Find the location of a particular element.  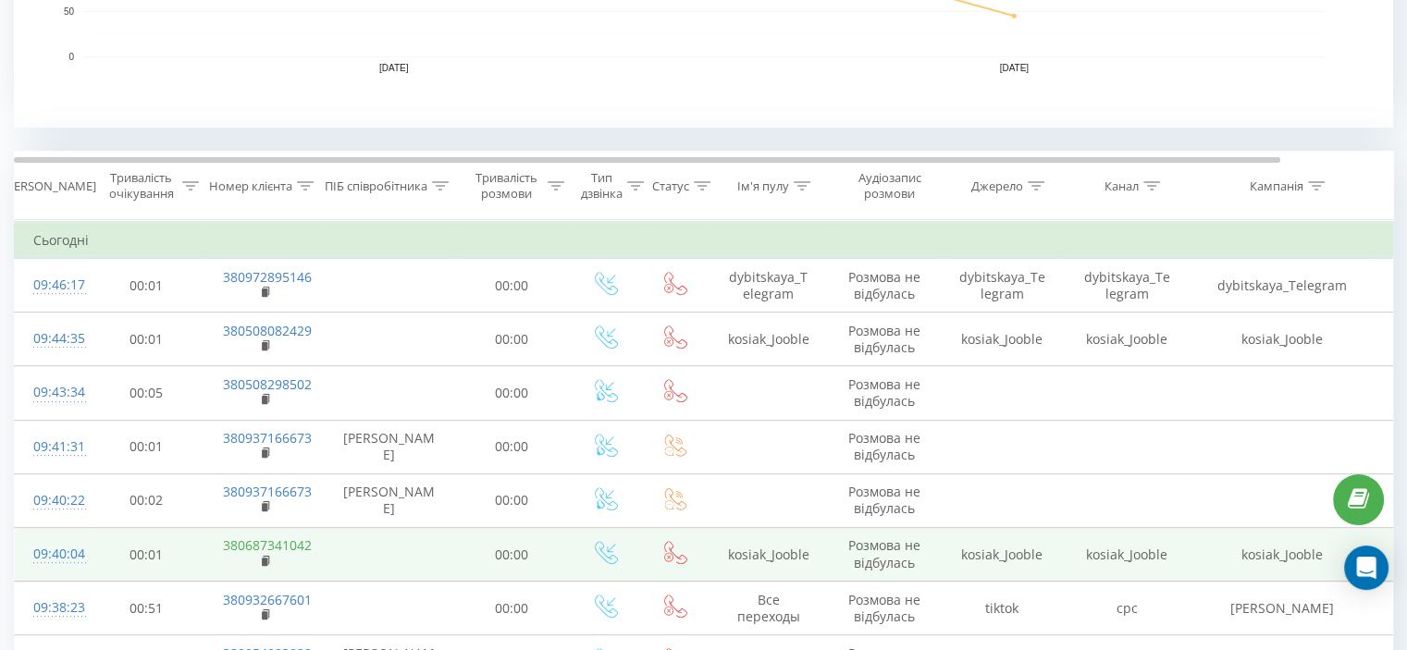

a: 380508082429 is located at coordinates (267, 330).